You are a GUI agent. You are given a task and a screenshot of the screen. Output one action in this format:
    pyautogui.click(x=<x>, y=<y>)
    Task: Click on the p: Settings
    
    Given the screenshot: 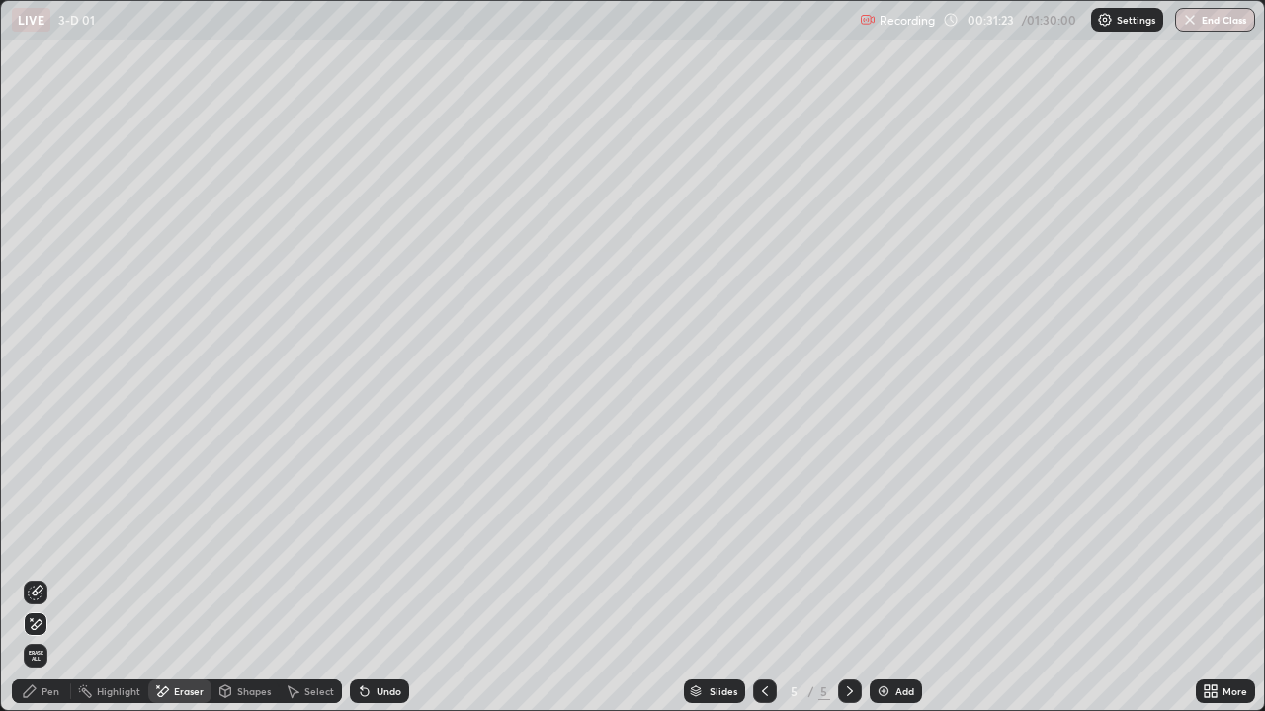 What is the action you would take?
    pyautogui.click(x=1135, y=20)
    